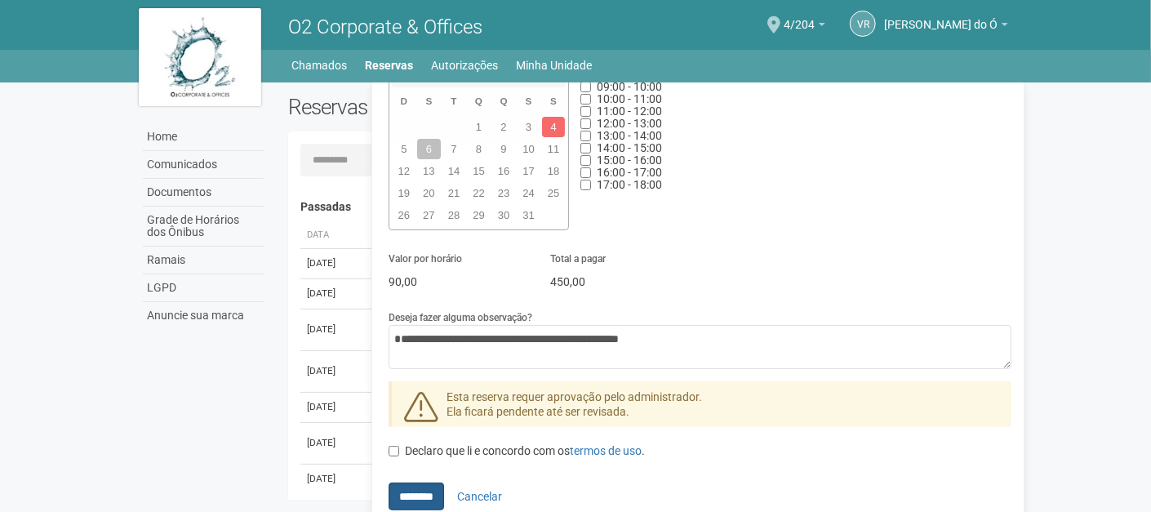  What do you see at coordinates (478, 215) in the screenshot?
I see `a: 29` at bounding box center [478, 215].